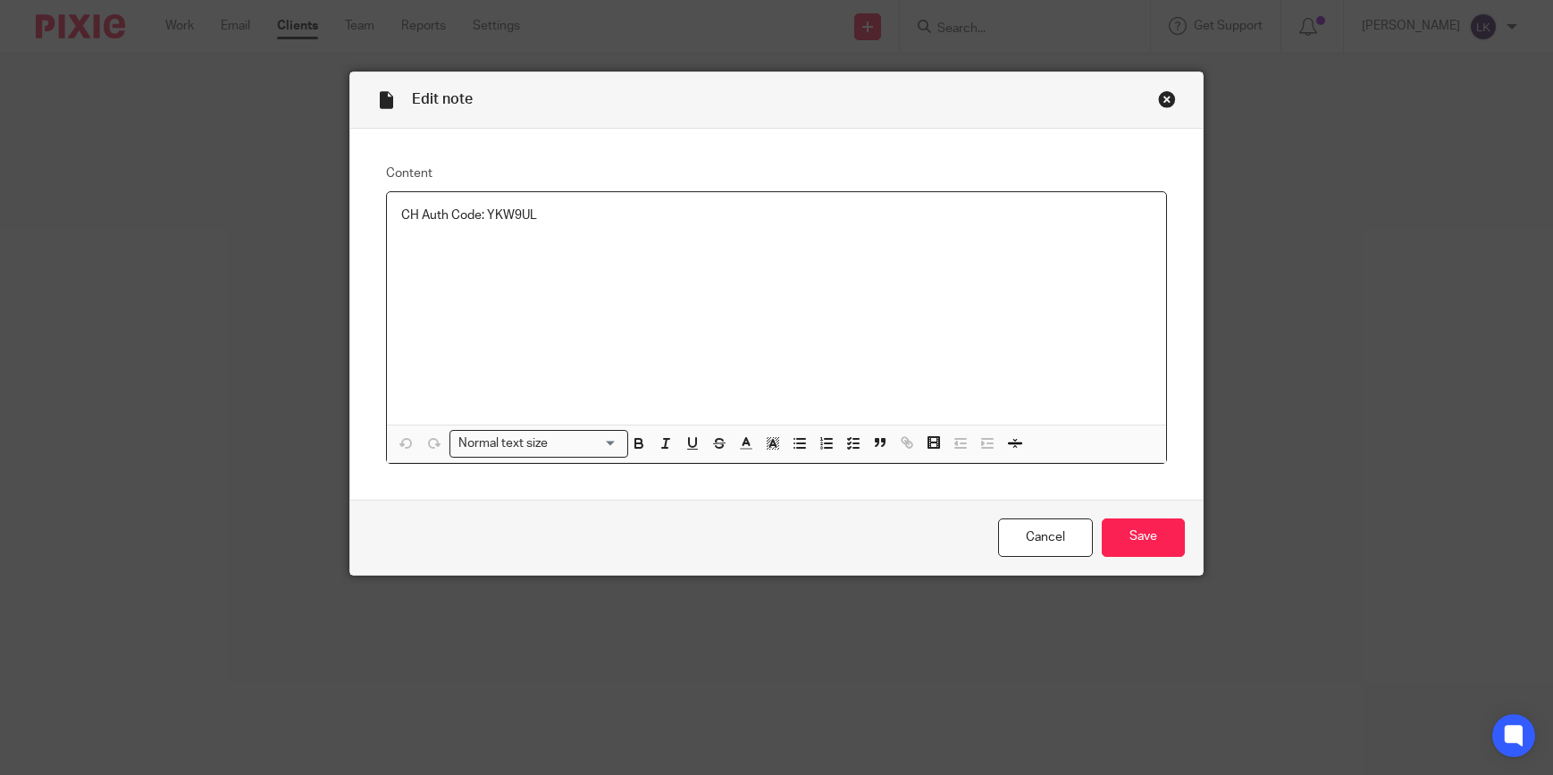 The height and width of the screenshot is (775, 1553). What do you see at coordinates (539, 443) in the screenshot?
I see `div: Search for option` at bounding box center [539, 443].